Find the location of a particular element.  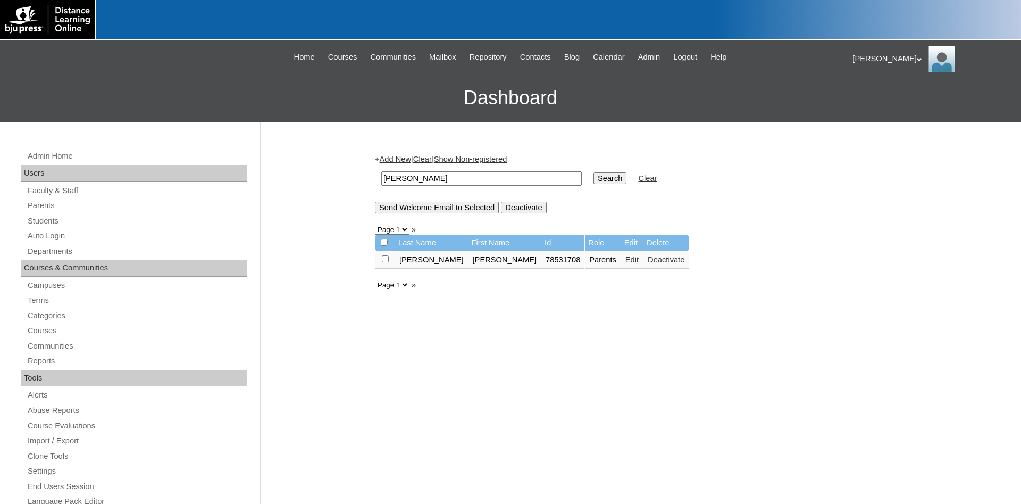

a: Clone Tools is located at coordinates (137, 456).